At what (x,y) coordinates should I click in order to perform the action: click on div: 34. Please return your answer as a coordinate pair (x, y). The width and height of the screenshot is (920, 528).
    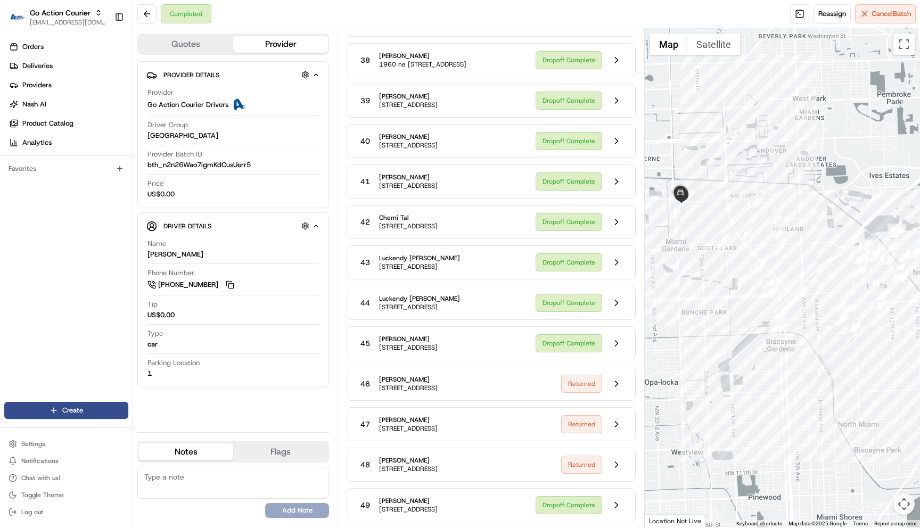
    Looking at the image, I should click on (899, 268).